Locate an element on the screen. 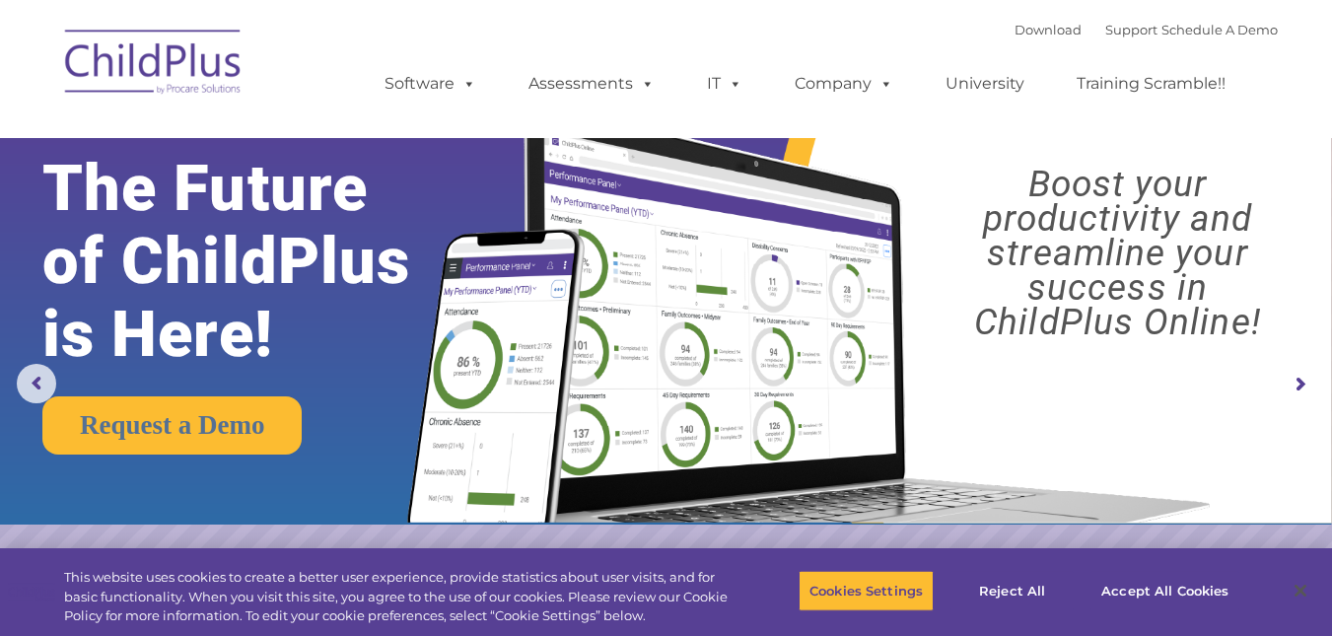 The width and height of the screenshot is (1332, 636). span: Last name is located at coordinates (304, 137).